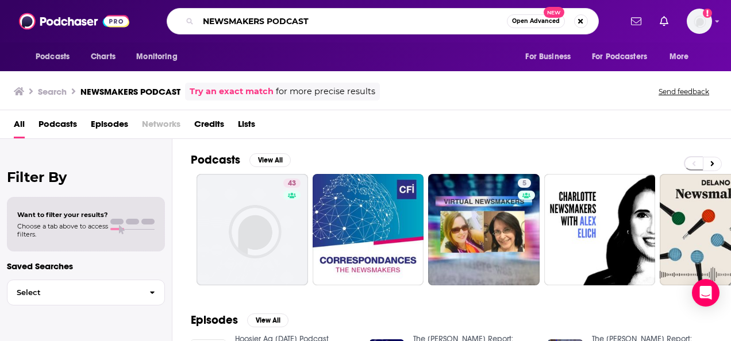 The height and width of the screenshot is (341, 731). I want to click on span: New, so click(554, 12).